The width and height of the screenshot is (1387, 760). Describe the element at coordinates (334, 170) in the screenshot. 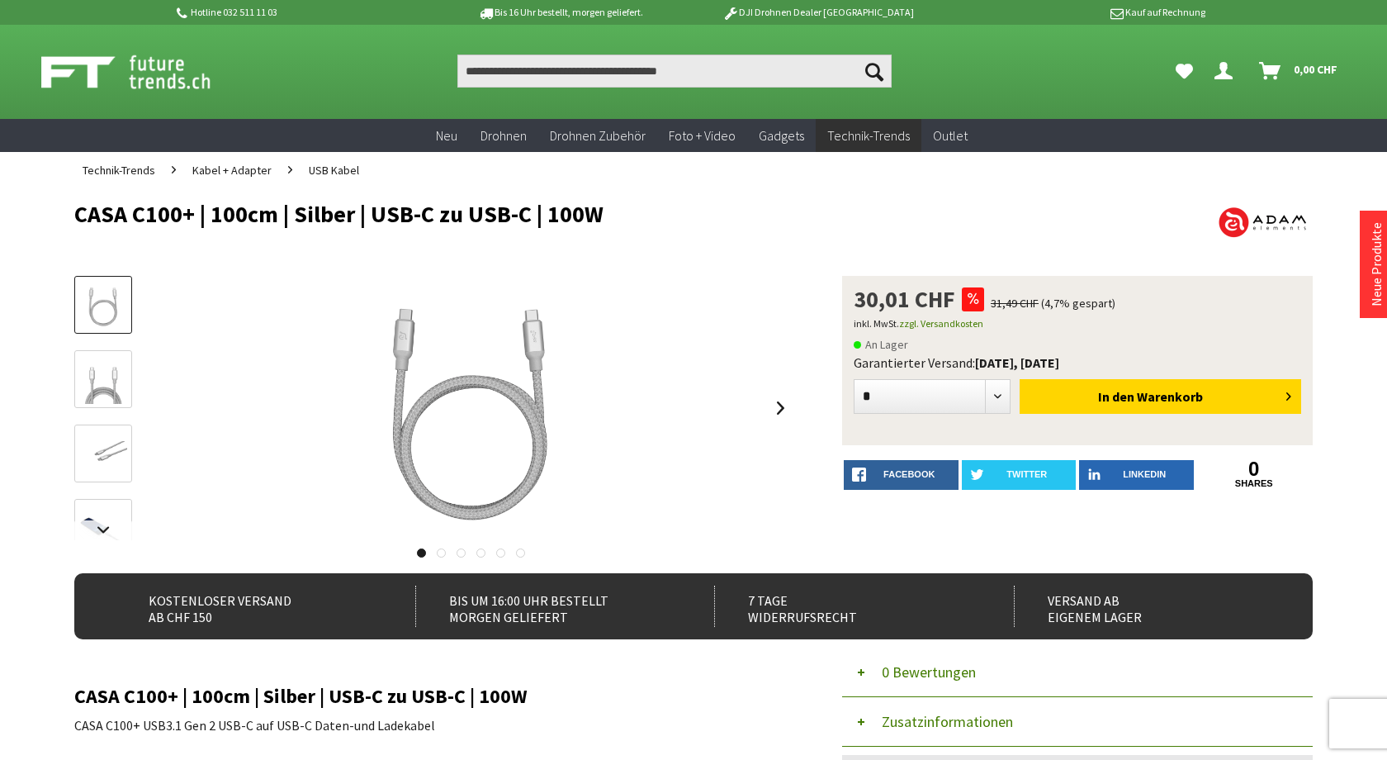

I see `a: USB Kabel` at that location.